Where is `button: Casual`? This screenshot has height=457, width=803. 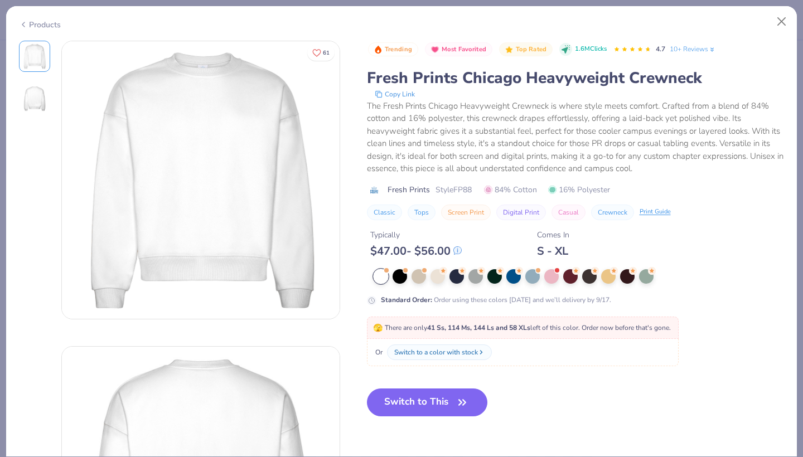 button: Casual is located at coordinates (568, 213).